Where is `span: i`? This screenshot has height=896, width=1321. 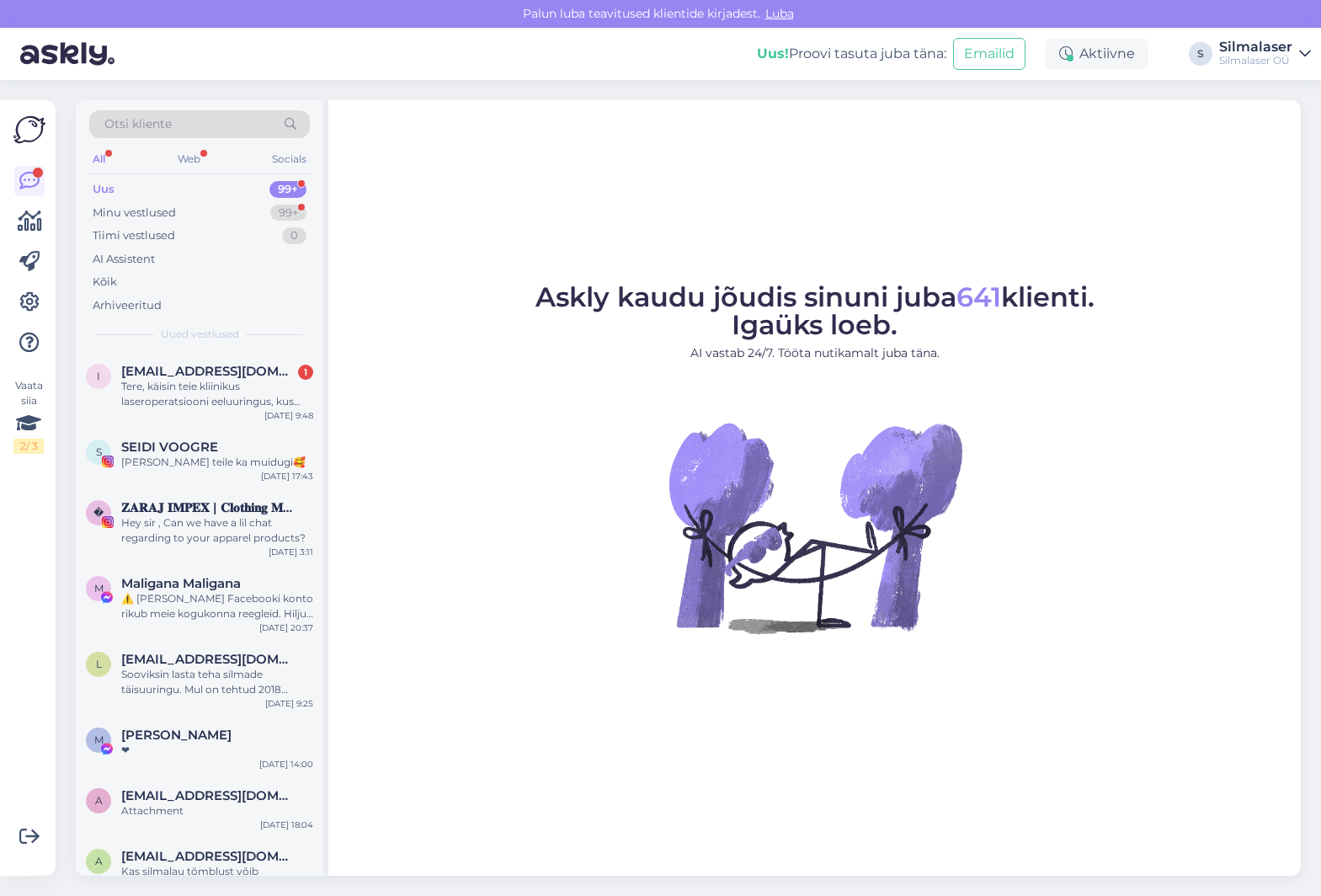 span: i is located at coordinates (99, 376).